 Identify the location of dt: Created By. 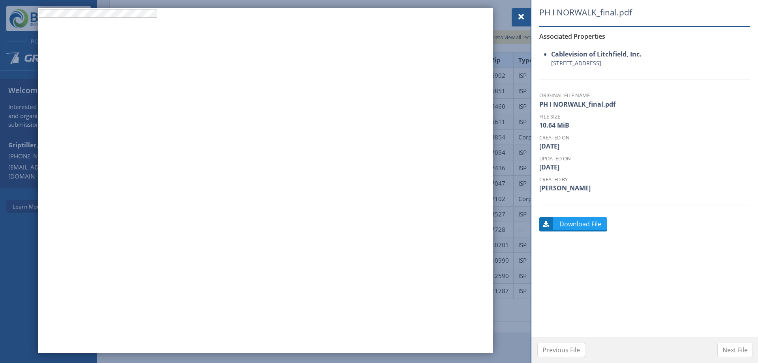
(645, 179).